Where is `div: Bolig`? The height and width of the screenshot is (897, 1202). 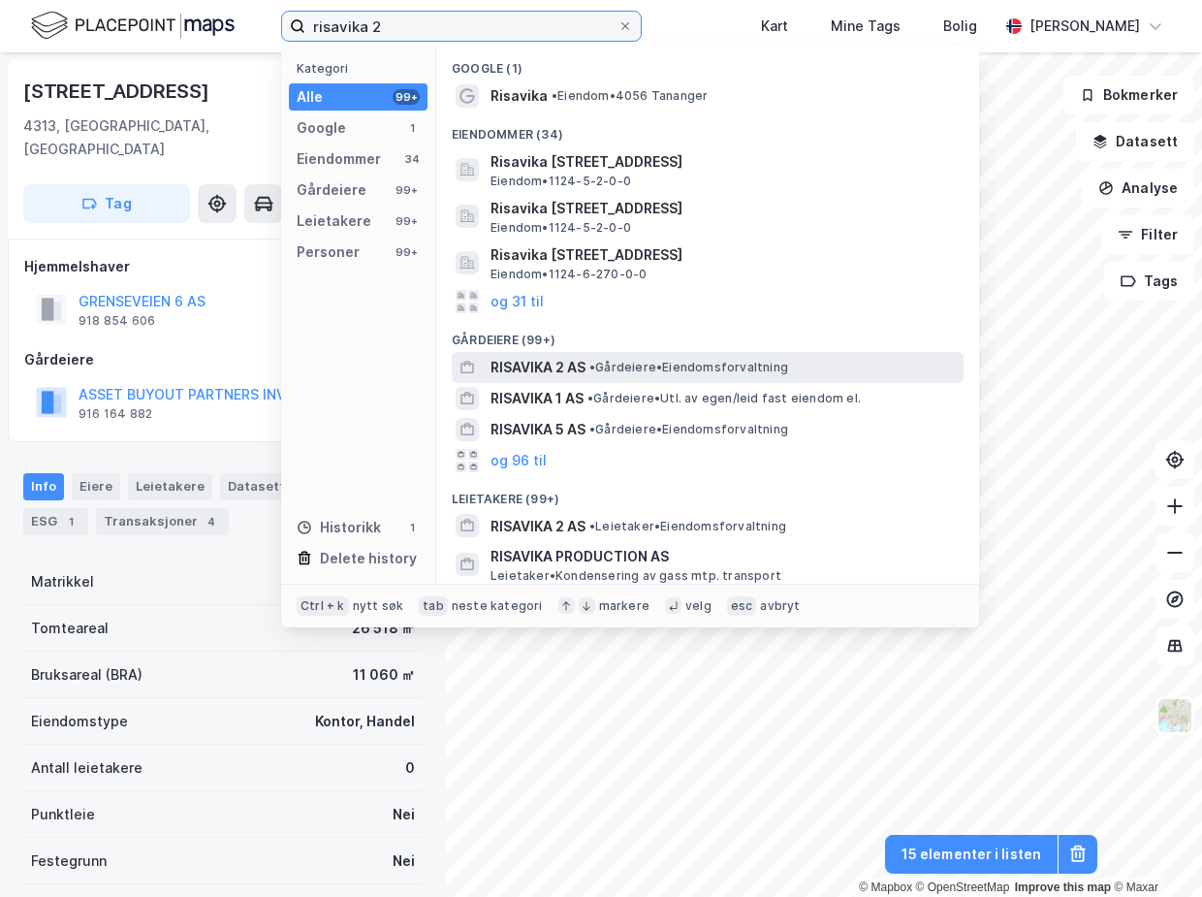
div: Bolig is located at coordinates (960, 26).